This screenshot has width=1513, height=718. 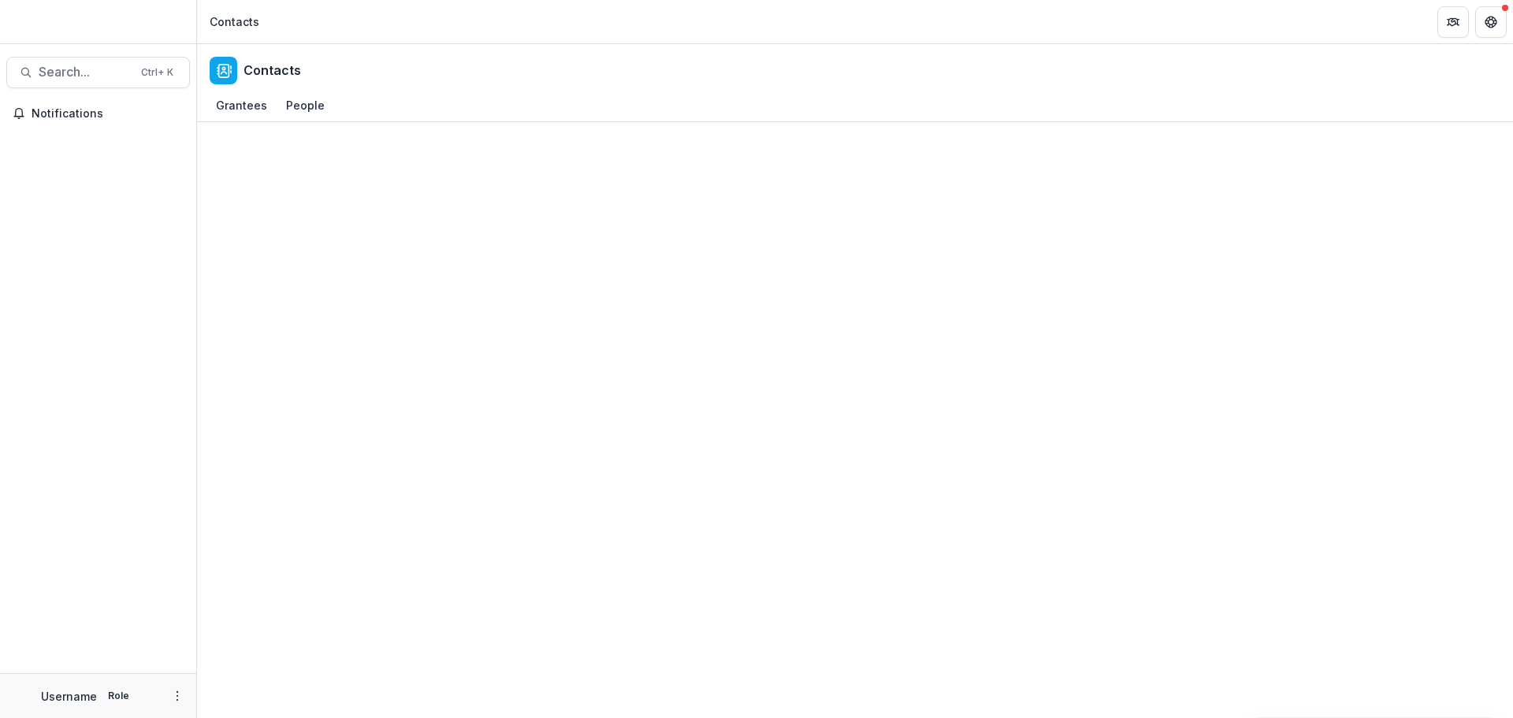 What do you see at coordinates (305, 106) in the screenshot?
I see `a: People` at bounding box center [305, 106].